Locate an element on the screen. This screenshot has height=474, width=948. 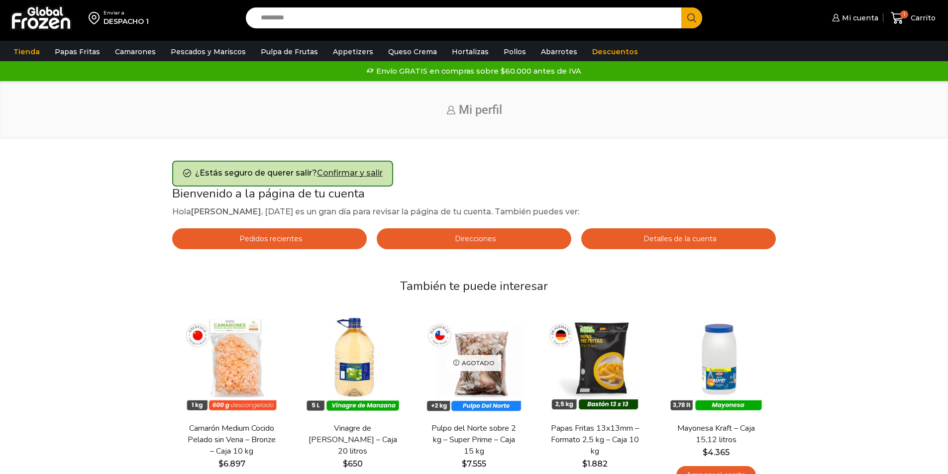
a: Abarrotes is located at coordinates (559, 52).